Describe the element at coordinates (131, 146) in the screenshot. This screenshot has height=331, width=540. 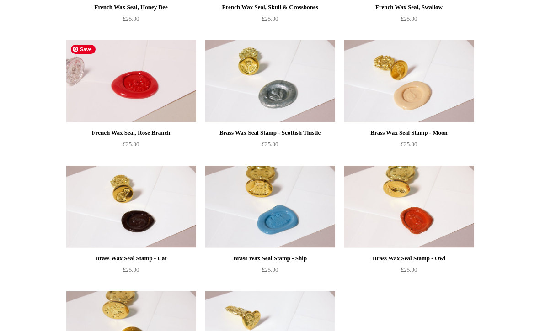
I see `a: French Wax Seal, Rose Branch £25.00` at that location.